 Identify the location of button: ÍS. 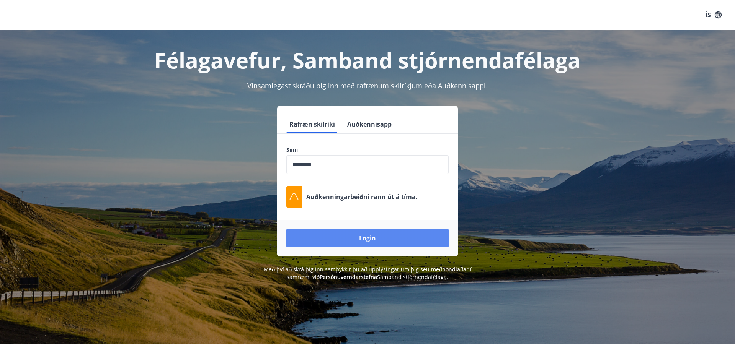
(713, 15).